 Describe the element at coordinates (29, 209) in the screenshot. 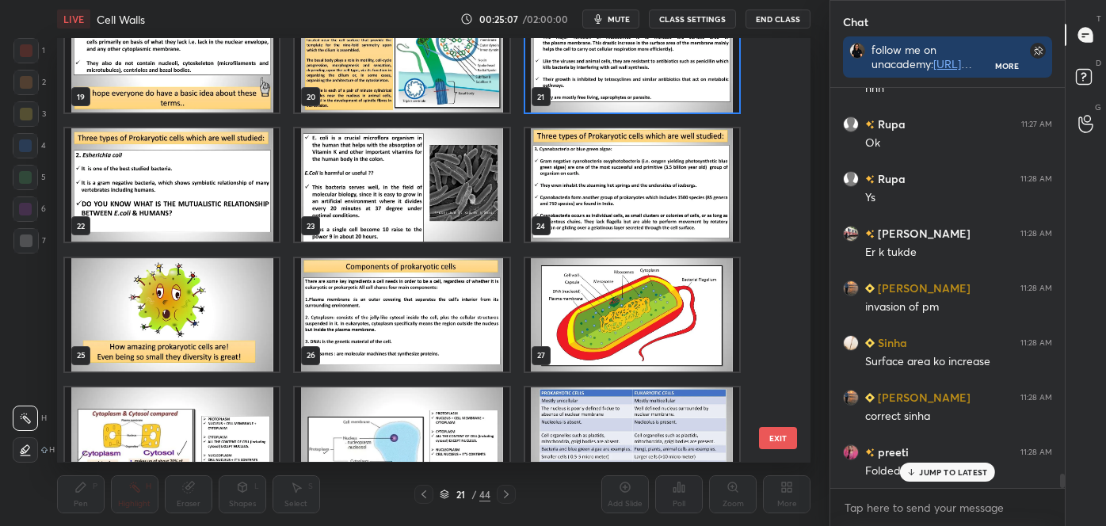

I see `div: 6` at that location.